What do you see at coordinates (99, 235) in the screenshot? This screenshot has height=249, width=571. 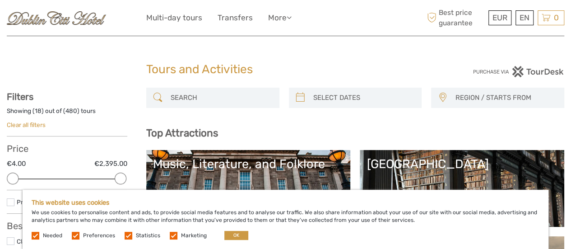 I see `label: Preferences` at bounding box center [99, 235].